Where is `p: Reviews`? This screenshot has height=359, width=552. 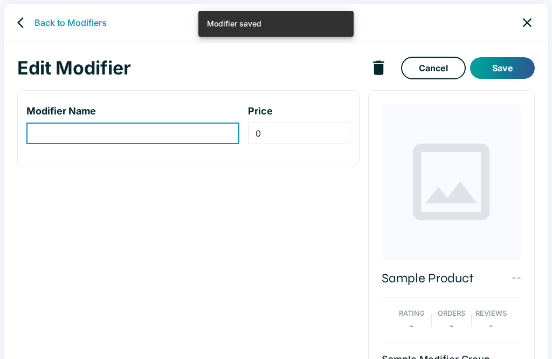 p: Reviews is located at coordinates (491, 313).